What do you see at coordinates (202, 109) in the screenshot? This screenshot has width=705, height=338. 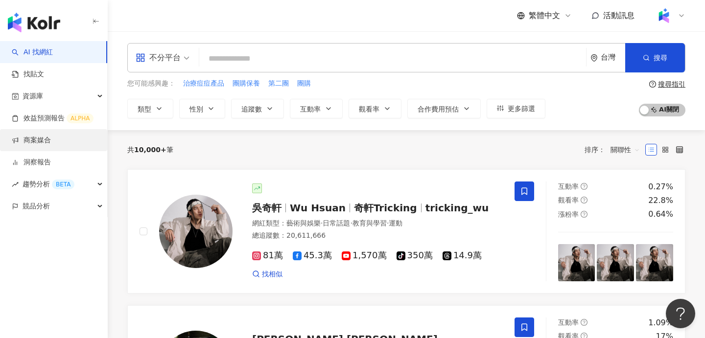 I see `button: 性別` at bounding box center [202, 109].